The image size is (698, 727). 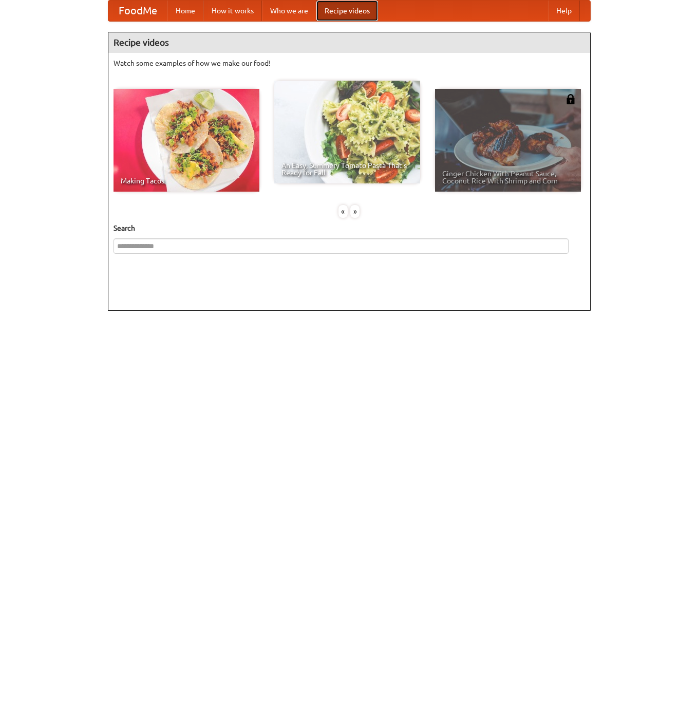 What do you see at coordinates (347, 132) in the screenshot?
I see `a: An Easy, Summery Tomato Pasta That's Ready for Fall` at bounding box center [347, 132].